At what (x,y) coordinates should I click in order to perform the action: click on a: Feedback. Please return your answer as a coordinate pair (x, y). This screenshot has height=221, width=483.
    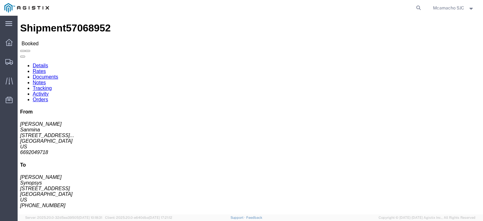
    Looking at the image, I should click on (254, 218).